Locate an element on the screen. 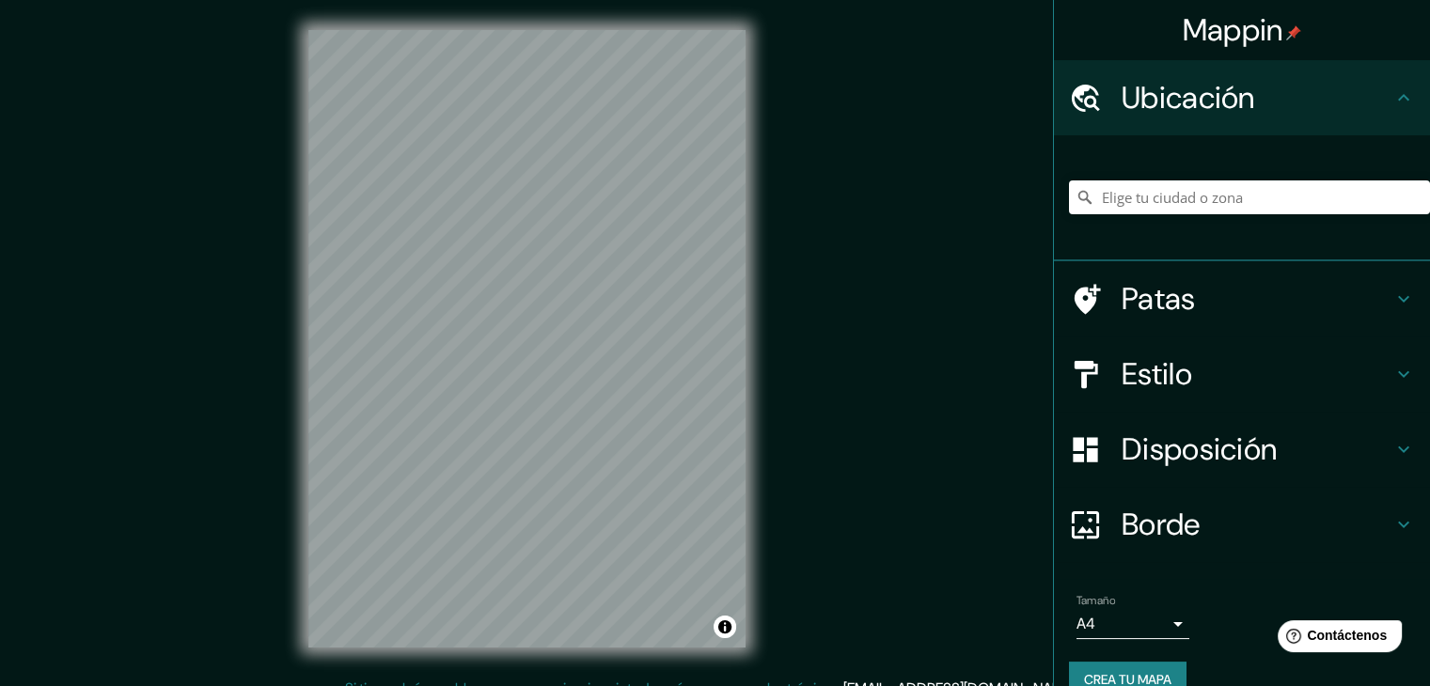  font: Borde is located at coordinates (1161, 525).